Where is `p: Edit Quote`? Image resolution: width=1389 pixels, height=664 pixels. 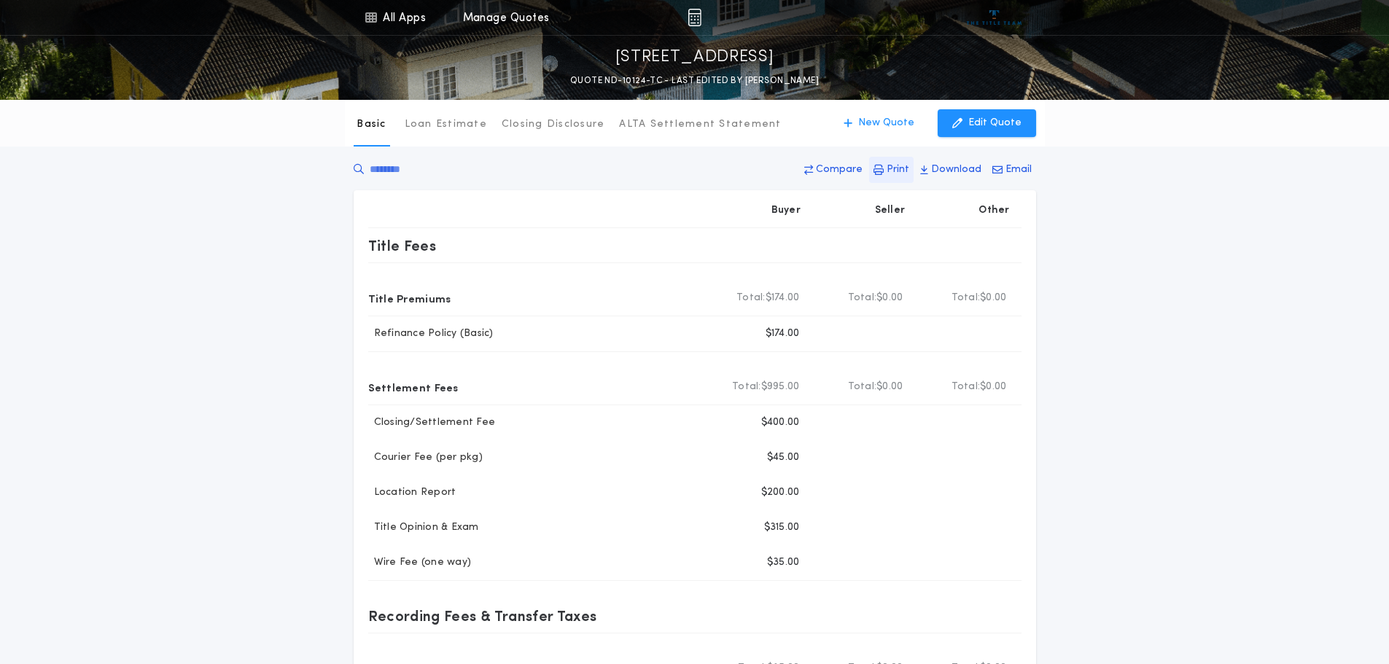 p: Edit Quote is located at coordinates (994, 123).